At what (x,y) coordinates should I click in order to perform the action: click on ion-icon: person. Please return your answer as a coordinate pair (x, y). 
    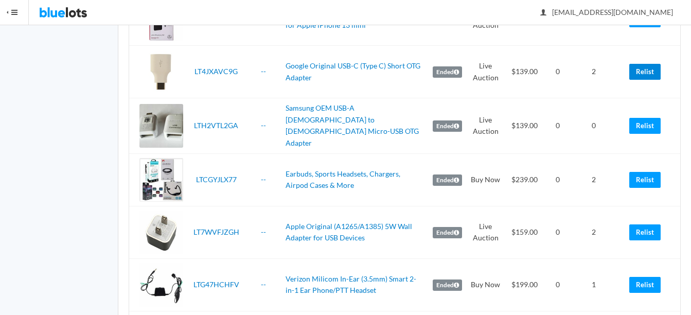
    Looking at the image, I should click on (543, 13).